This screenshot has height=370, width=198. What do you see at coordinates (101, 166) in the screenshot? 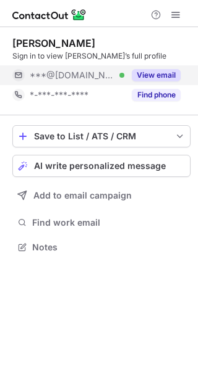
I see `button: AI write personalized message` at bounding box center [101, 166].